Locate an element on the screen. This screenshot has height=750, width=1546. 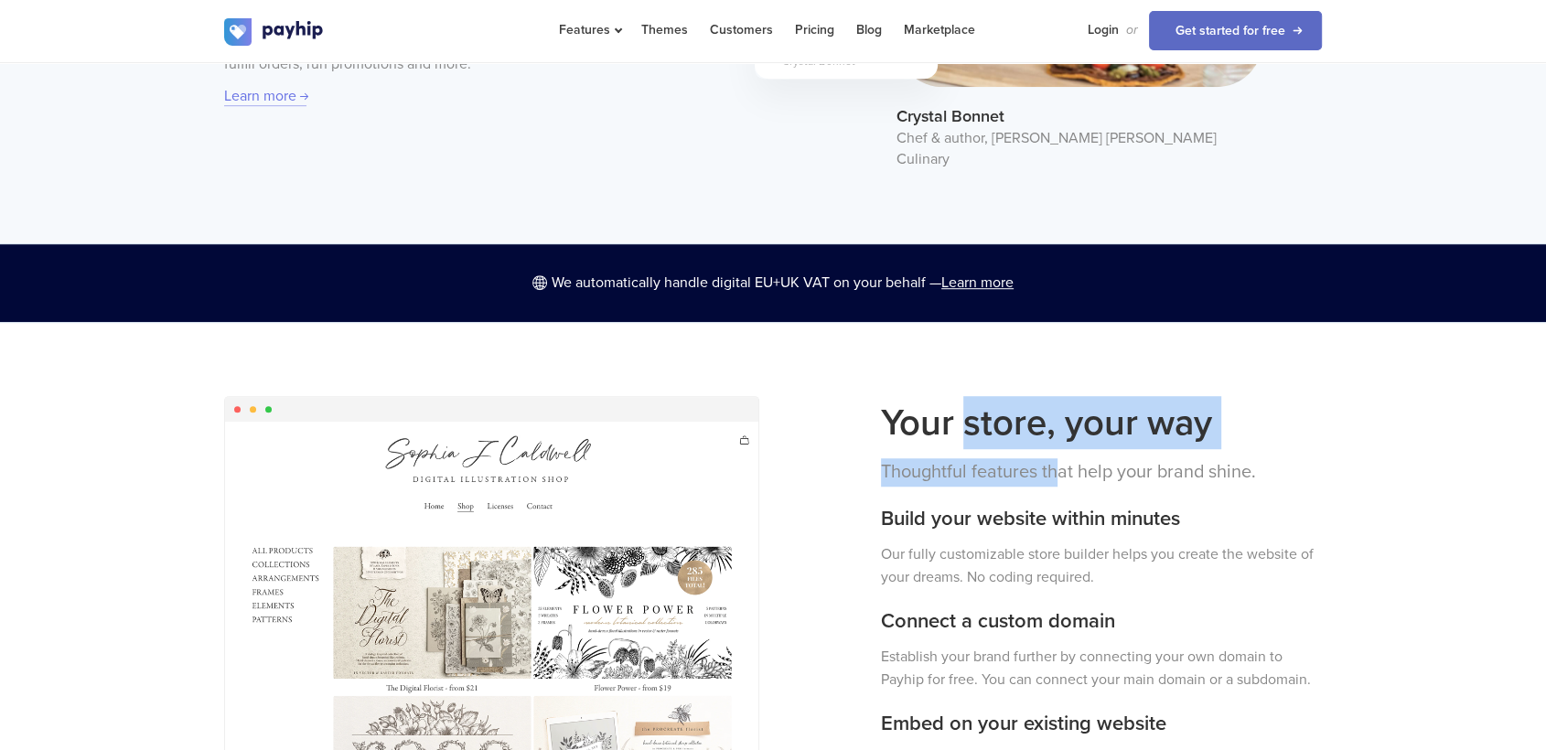
p: Our fully customizable store builder helps you create the website of your dreams. No coding requi... is located at coordinates (1101, 566).